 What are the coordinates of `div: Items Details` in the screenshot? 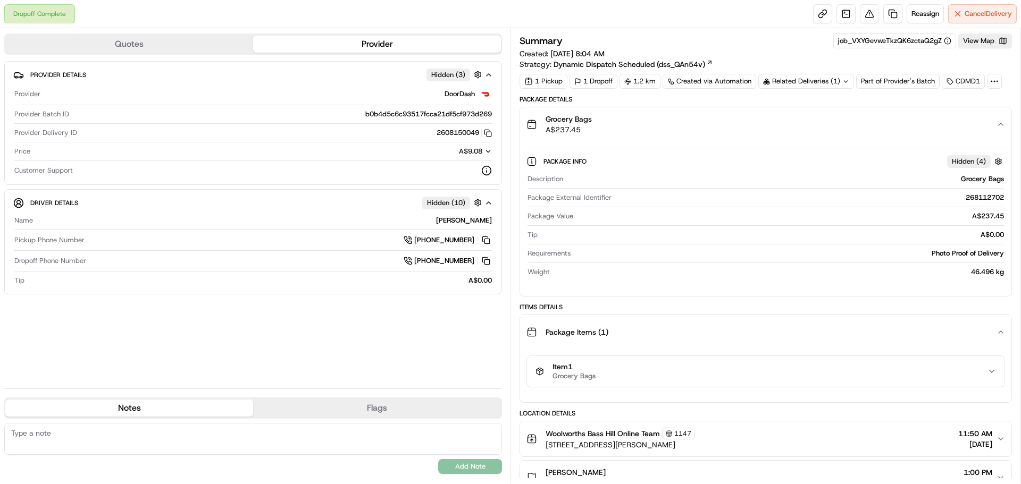 It's located at (765, 307).